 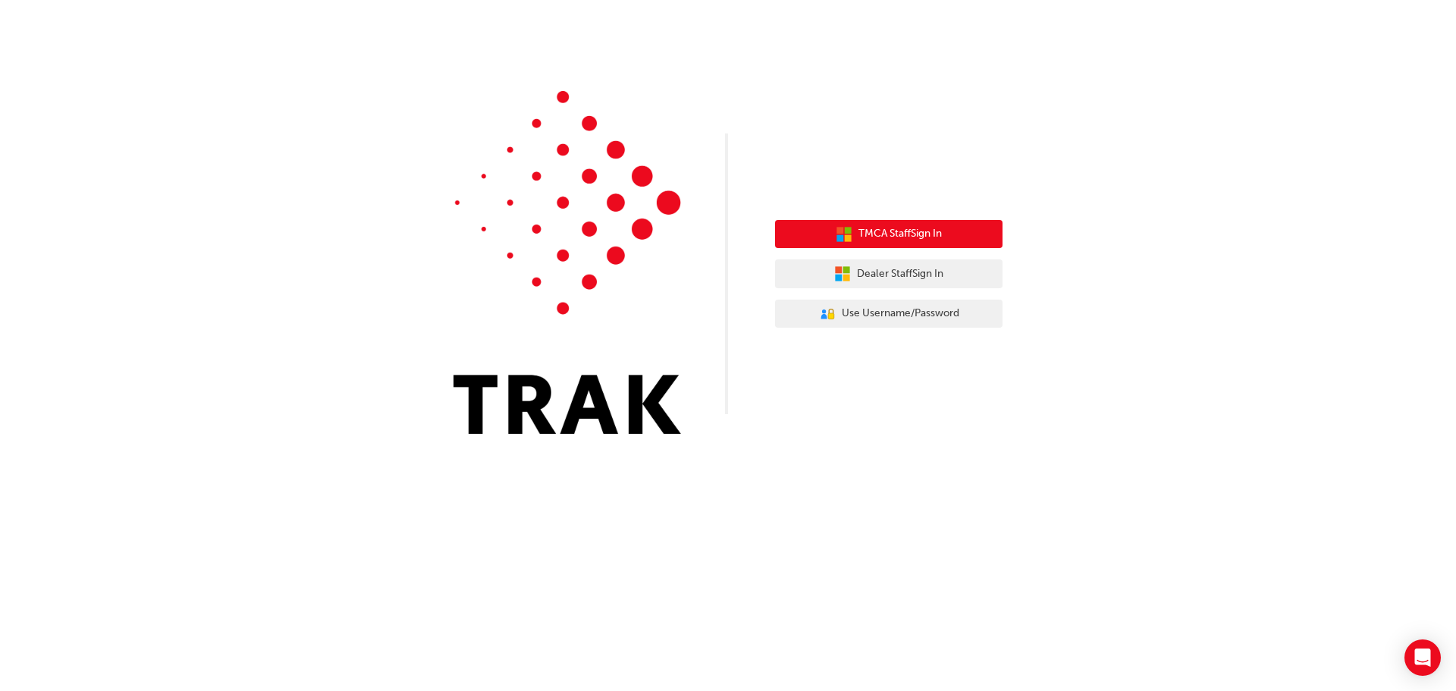 I want to click on img: Trak, so click(x=567, y=262).